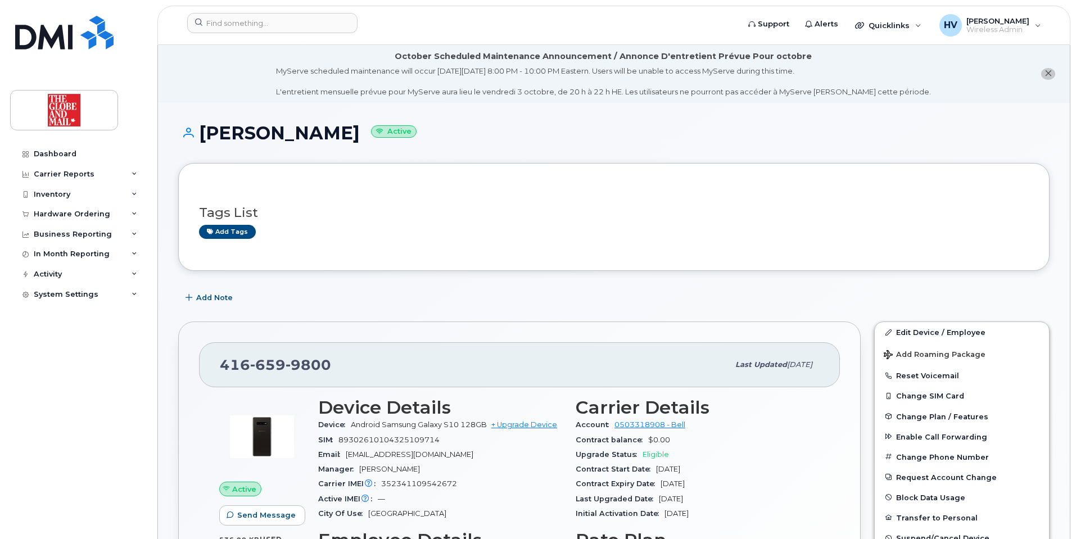  Describe the element at coordinates (962, 477) in the screenshot. I see `button: Request Account Change` at that location.